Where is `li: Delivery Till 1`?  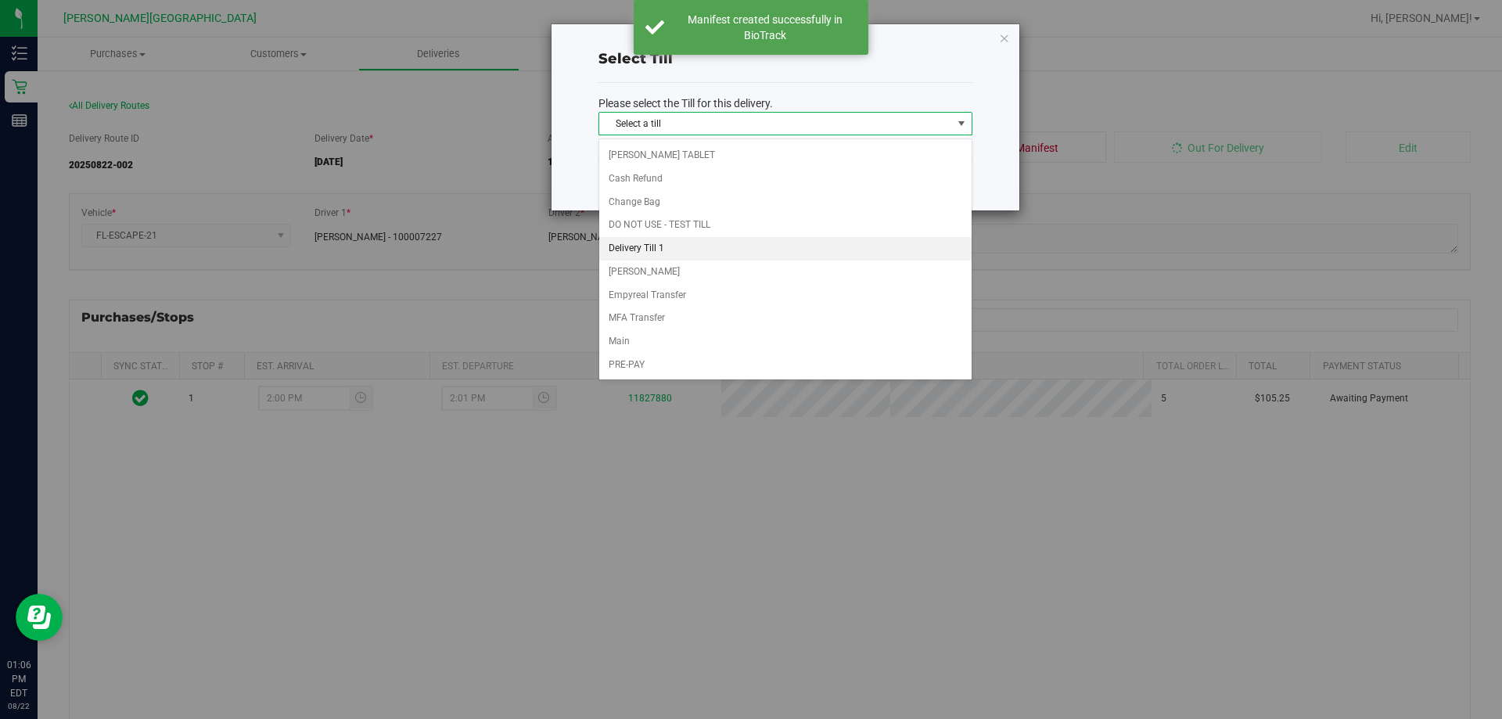
li: Delivery Till 1 is located at coordinates (785, 249).